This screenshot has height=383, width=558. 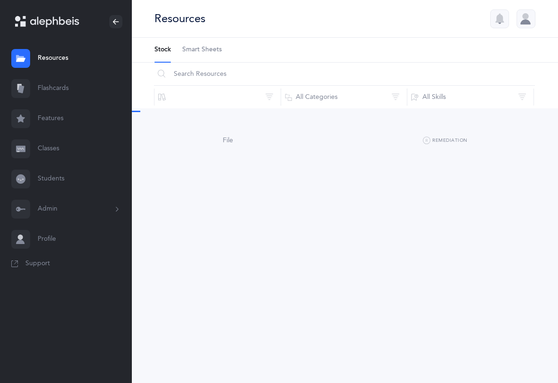 I want to click on button: Remediation, so click(x=445, y=141).